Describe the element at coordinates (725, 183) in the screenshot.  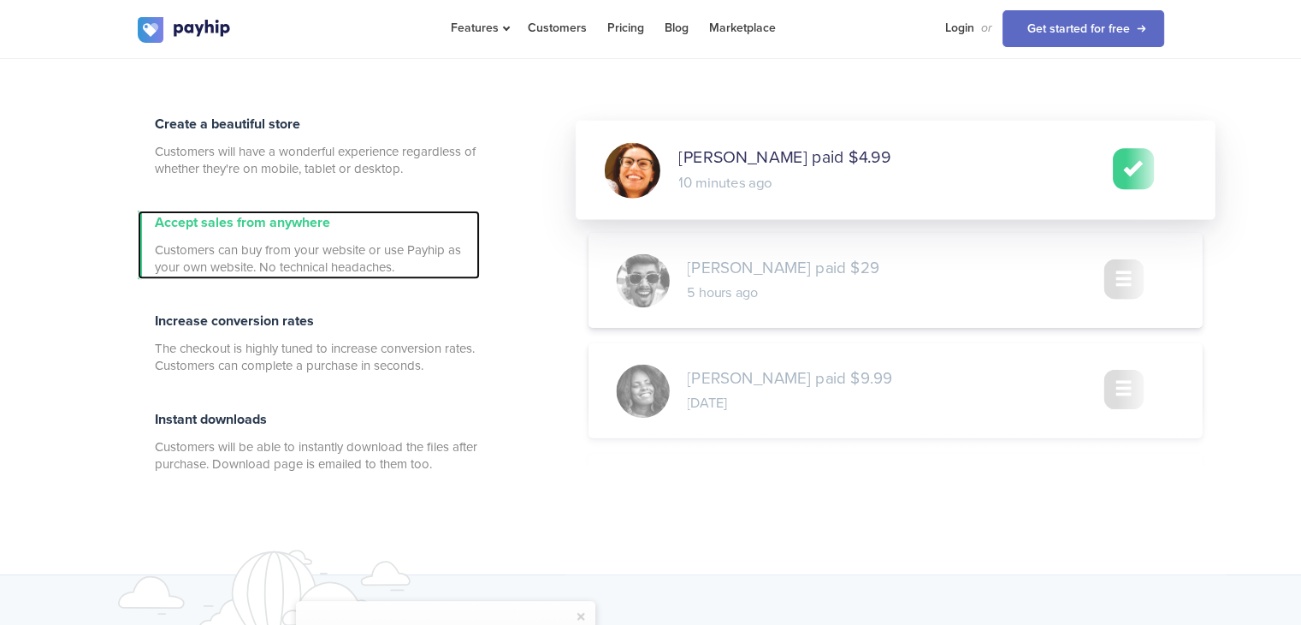
I see `span: 10 minutes ago` at that location.